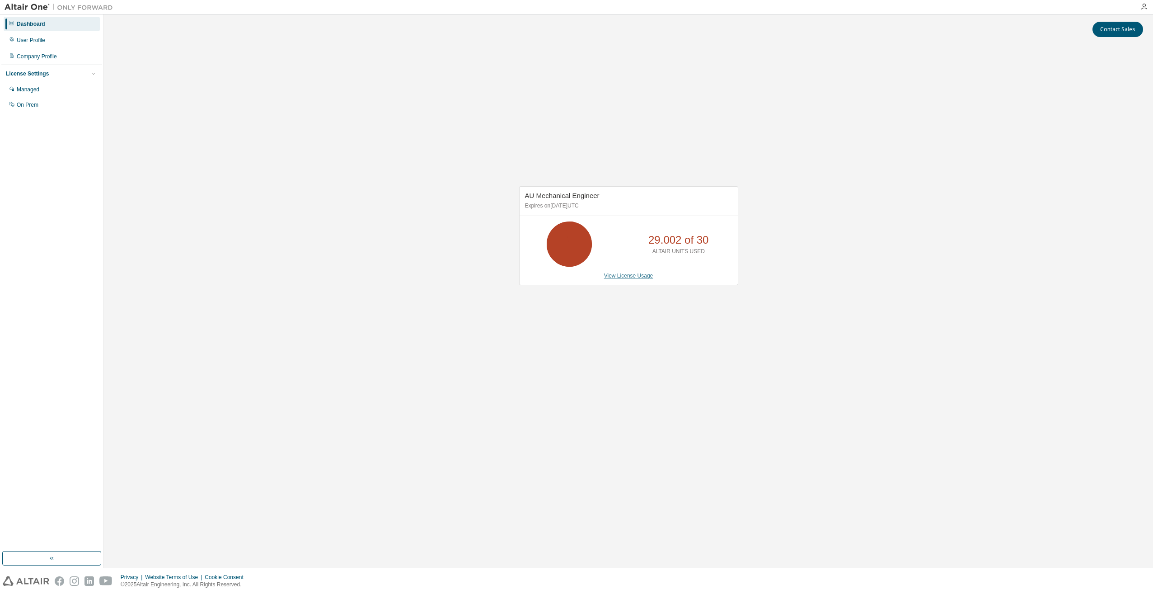 The height and width of the screenshot is (594, 1153). I want to click on img: linkedin.svg, so click(89, 580).